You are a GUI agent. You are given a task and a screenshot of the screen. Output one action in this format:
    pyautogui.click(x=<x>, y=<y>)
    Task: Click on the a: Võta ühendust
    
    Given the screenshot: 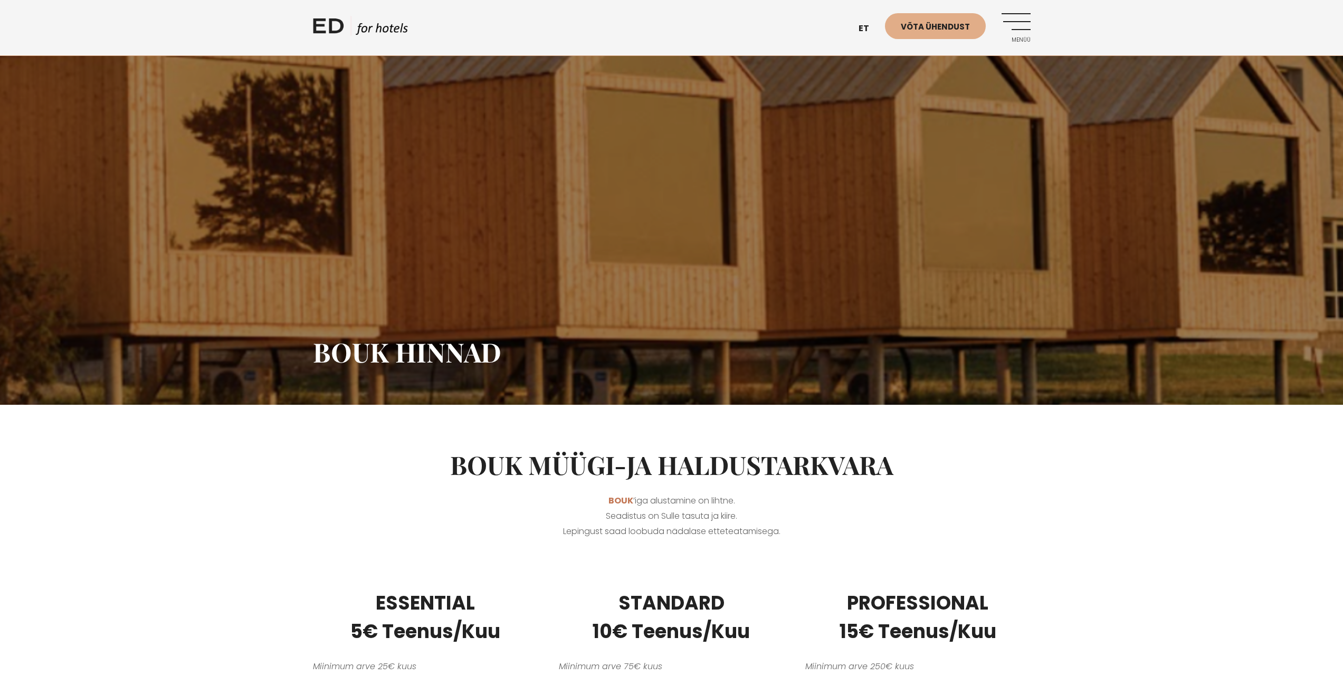 What is the action you would take?
    pyautogui.click(x=935, y=26)
    